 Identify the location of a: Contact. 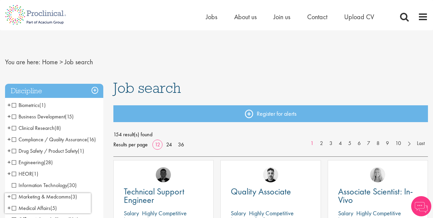
(317, 17).